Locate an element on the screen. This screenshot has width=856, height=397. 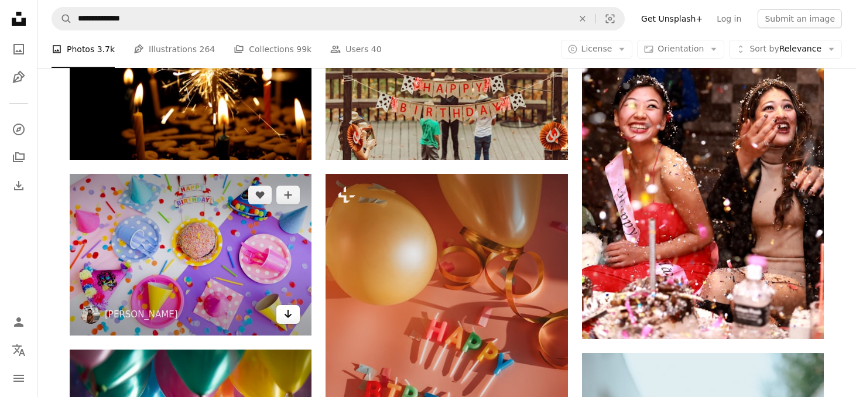
a: Home — Unsplash is located at coordinates (19, 20).